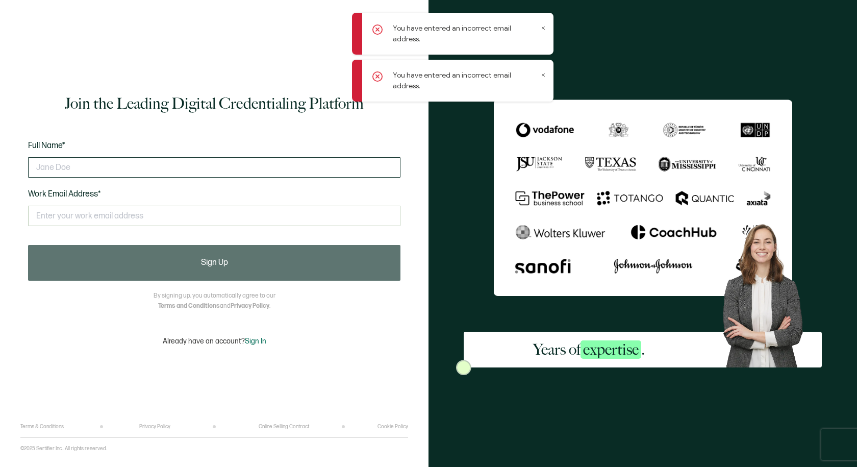 This screenshot has width=857, height=467. What do you see at coordinates (64, 448) in the screenshot?
I see `p: ©2025 Sertifier Inc.. All rights reserved.` at bounding box center [64, 448].